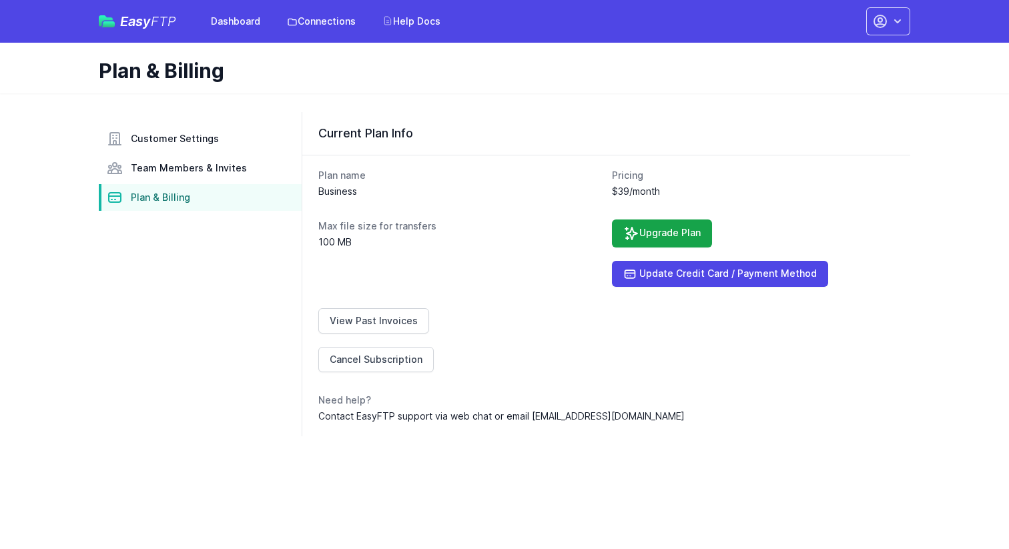 The image size is (1009, 549). Describe the element at coordinates (720, 274) in the screenshot. I see `a: Update Credit Card / Payment Method` at that location.